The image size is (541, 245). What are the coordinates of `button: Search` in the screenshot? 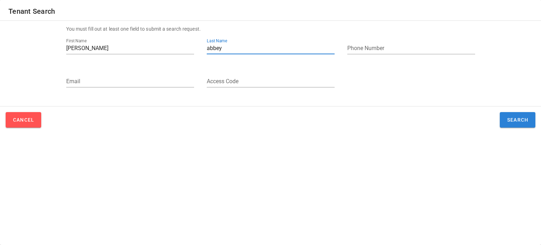 It's located at (517, 120).